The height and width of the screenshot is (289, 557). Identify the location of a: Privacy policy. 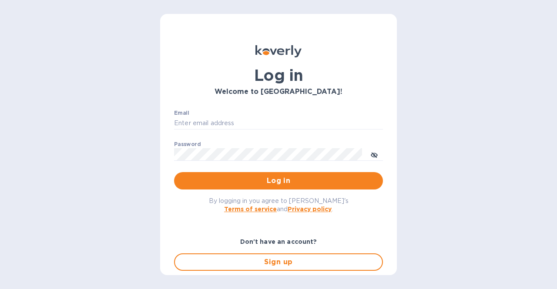
(309, 209).